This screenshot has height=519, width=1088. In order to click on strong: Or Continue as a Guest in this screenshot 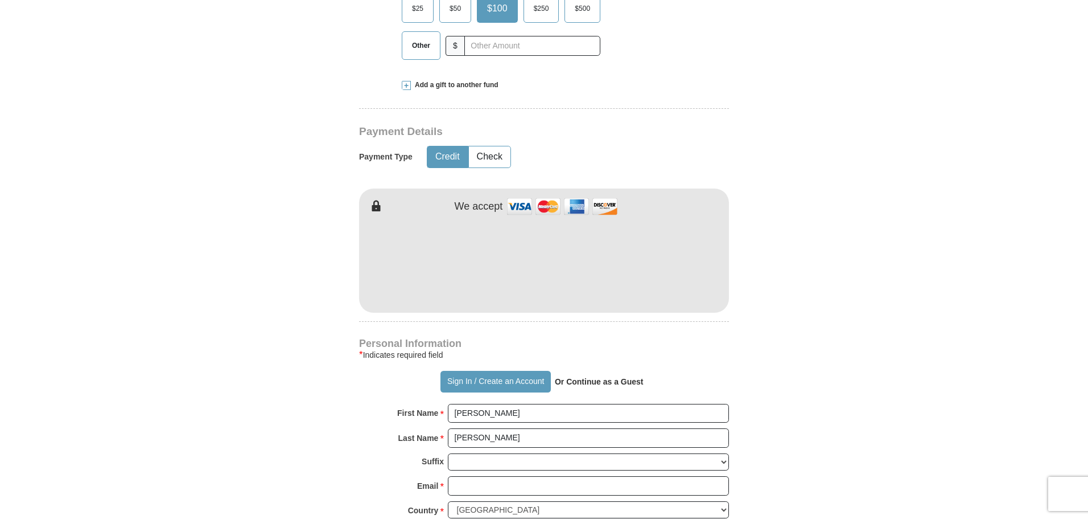, I will do `click(599, 381)`.